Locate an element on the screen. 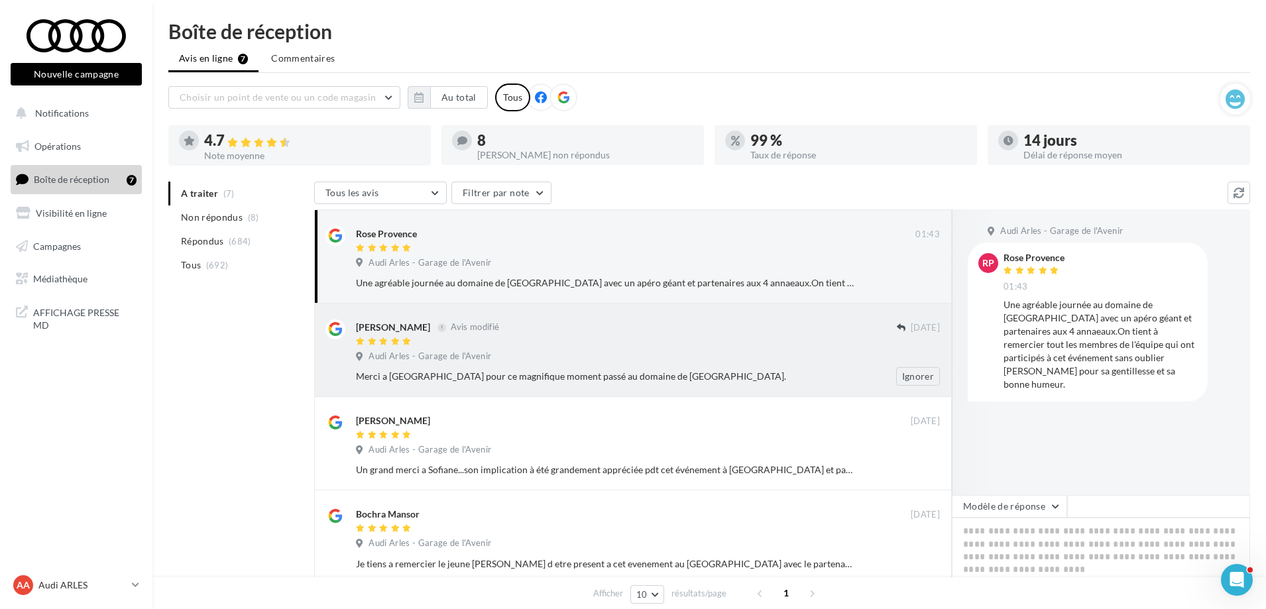  p: Audi ARLES is located at coordinates (82, 585).